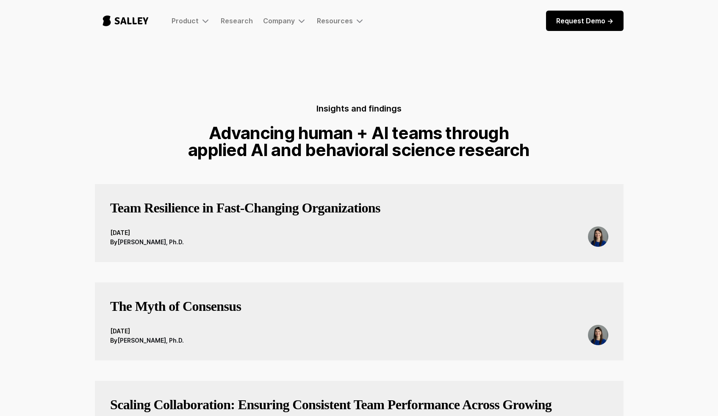 The image size is (718, 416). What do you see at coordinates (585, 21) in the screenshot?
I see `a: Request Demo ->` at bounding box center [585, 21].